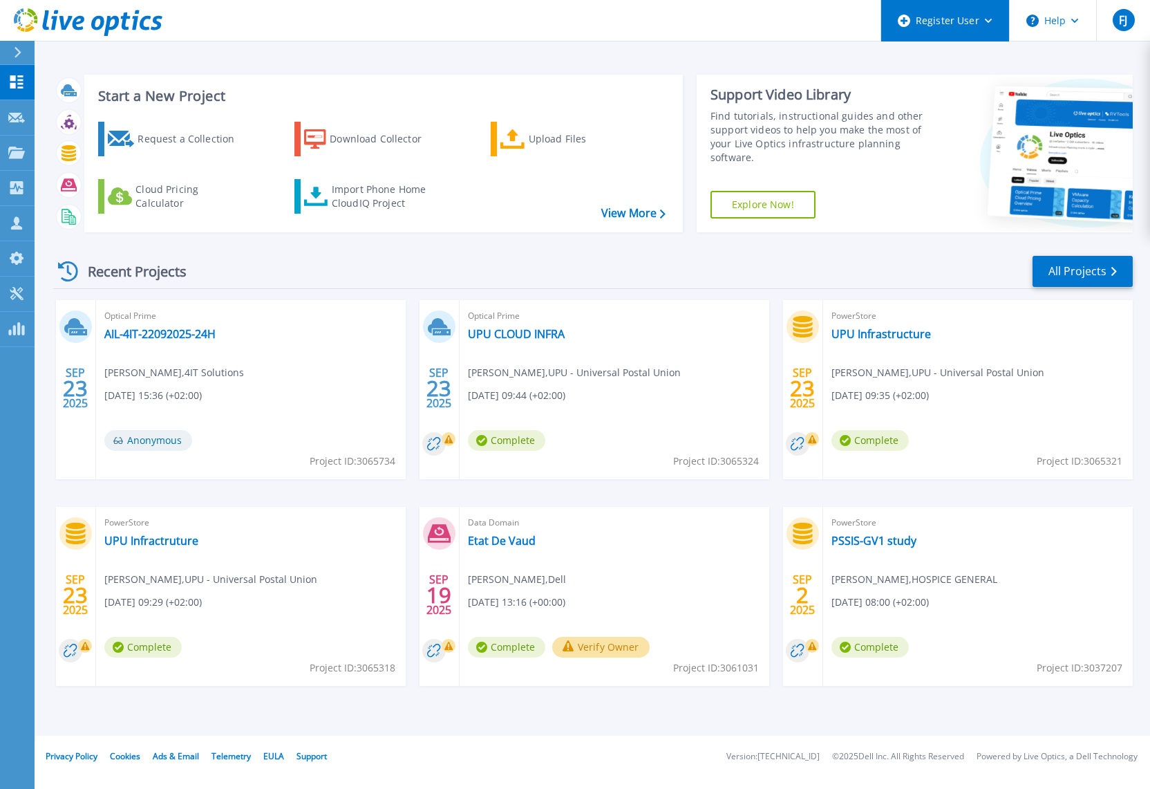 This screenshot has width=1150, height=789. I want to click on a: Etat De Vaud, so click(502, 541).